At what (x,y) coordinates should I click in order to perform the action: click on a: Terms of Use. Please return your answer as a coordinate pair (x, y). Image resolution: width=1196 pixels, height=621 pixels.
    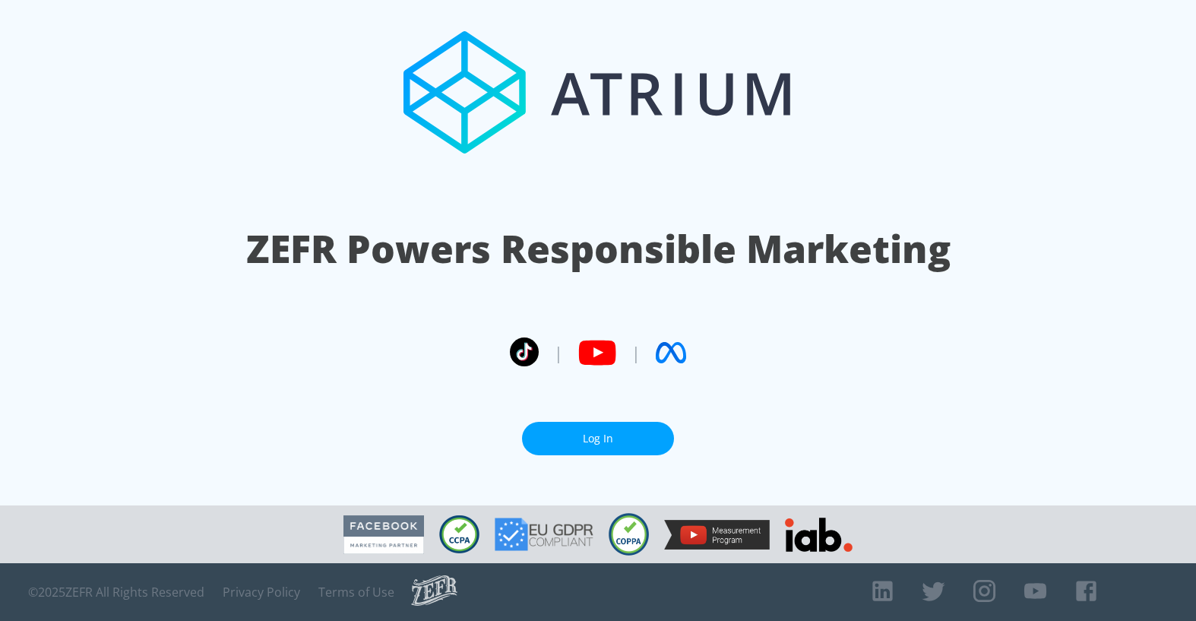
    Looking at the image, I should click on (356, 592).